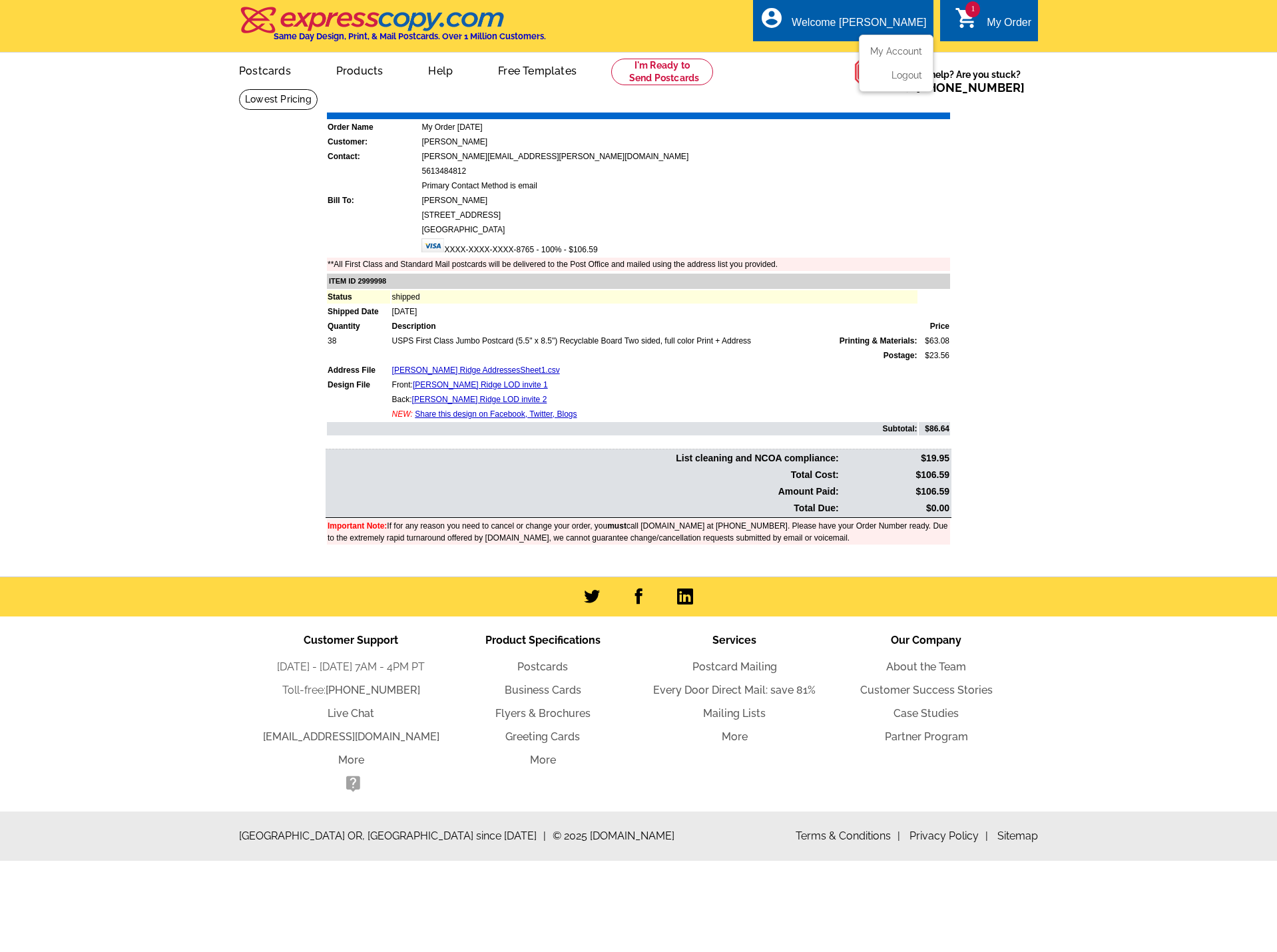 The image size is (1277, 952). I want to click on a: Partner Program, so click(926, 736).